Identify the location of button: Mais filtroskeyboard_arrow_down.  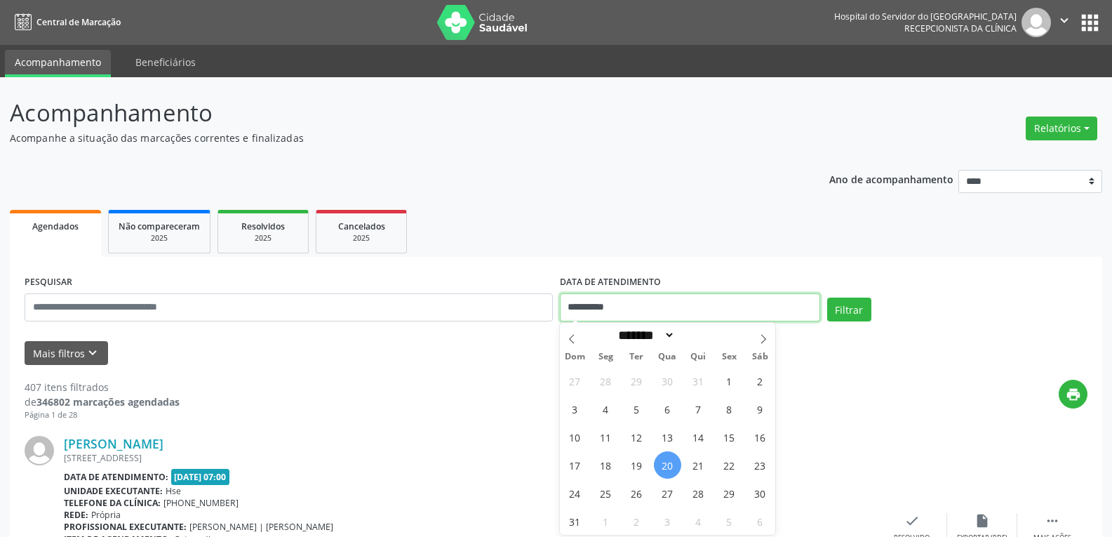
(66, 353).